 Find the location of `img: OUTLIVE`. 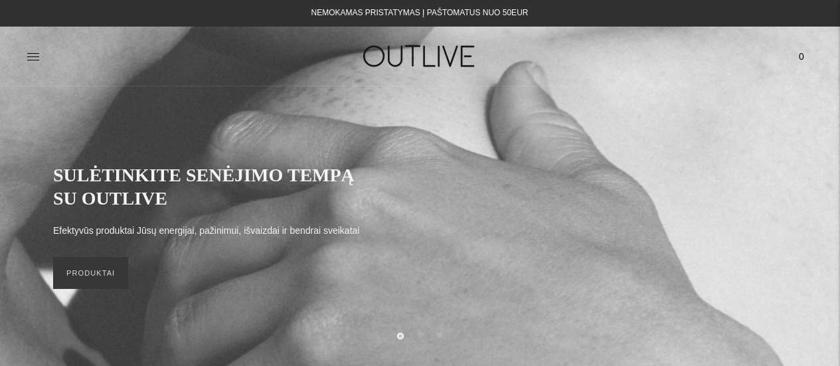

img: OUTLIVE is located at coordinates (420, 56).